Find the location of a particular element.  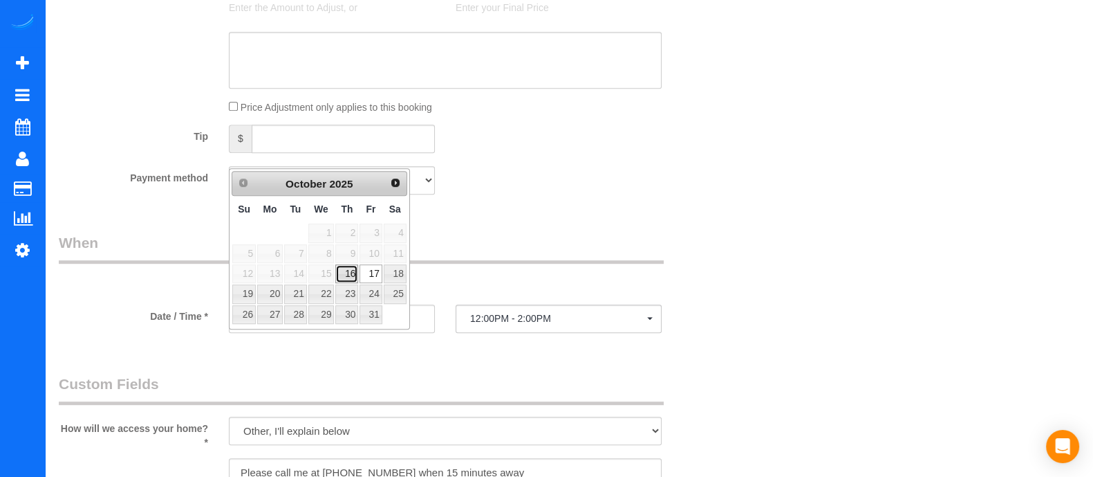

a: 29 is located at coordinates (322, 314).